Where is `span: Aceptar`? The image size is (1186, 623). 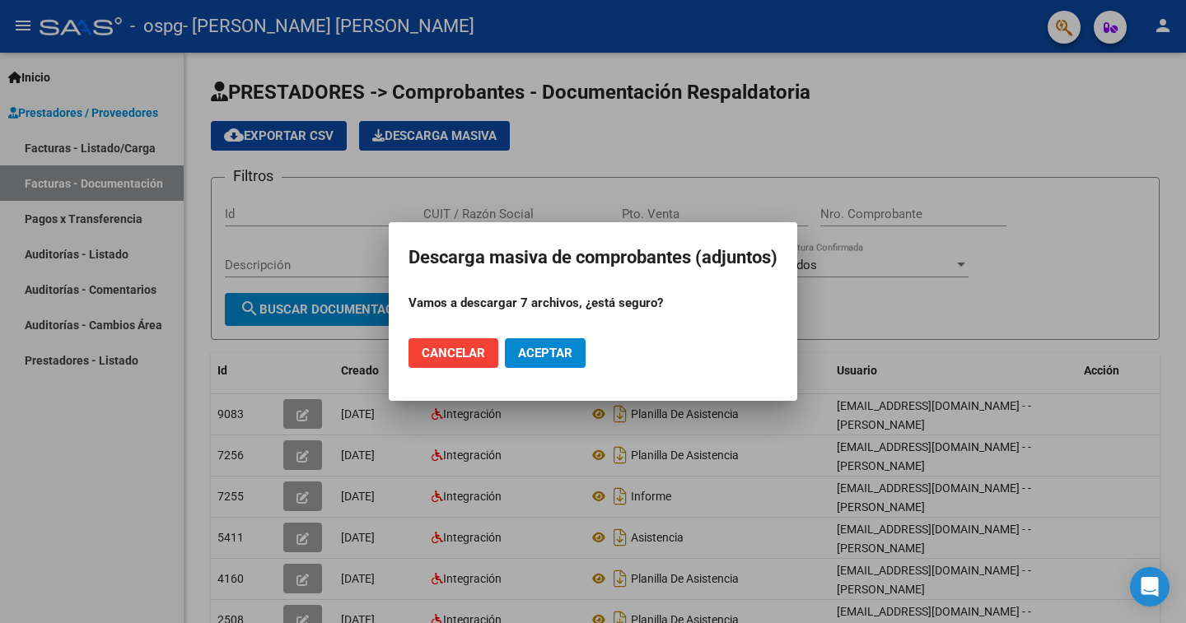 span: Aceptar is located at coordinates (545, 353).